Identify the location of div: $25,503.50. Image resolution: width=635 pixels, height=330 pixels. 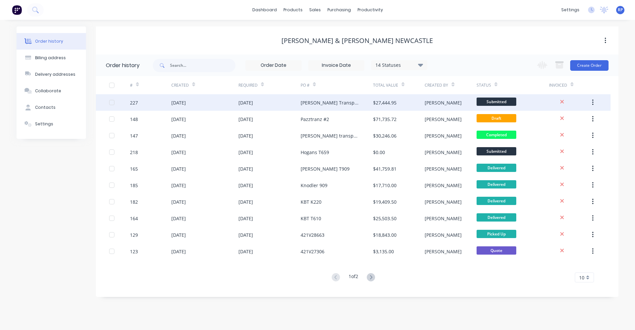
(385, 218).